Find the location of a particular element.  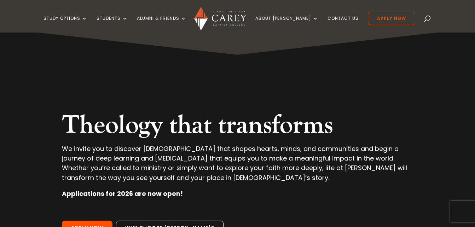

a: Contact Us is located at coordinates (343, 24).